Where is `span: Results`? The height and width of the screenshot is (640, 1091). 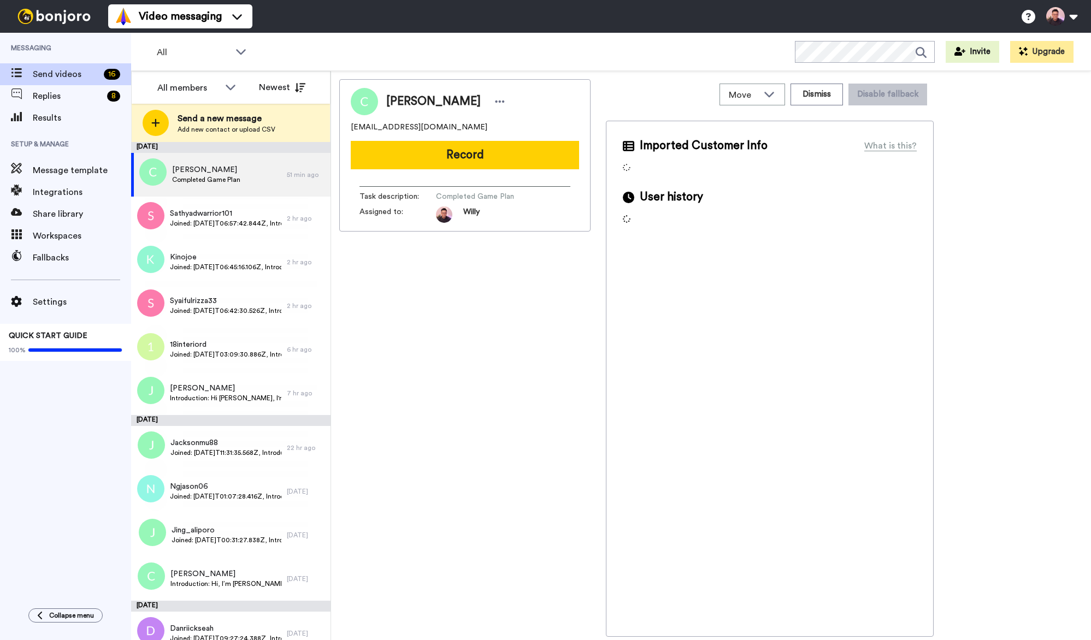
span: Results is located at coordinates (82, 118).